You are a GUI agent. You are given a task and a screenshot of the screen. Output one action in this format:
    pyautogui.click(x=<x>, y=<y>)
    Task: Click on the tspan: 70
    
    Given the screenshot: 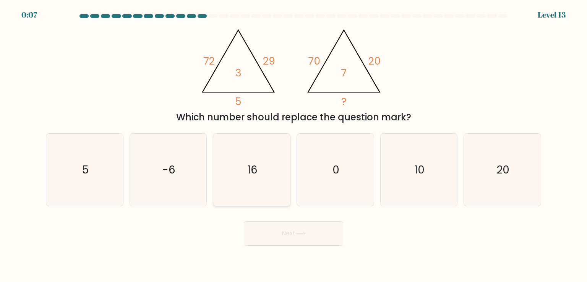 What is the action you would take?
    pyautogui.click(x=315, y=61)
    